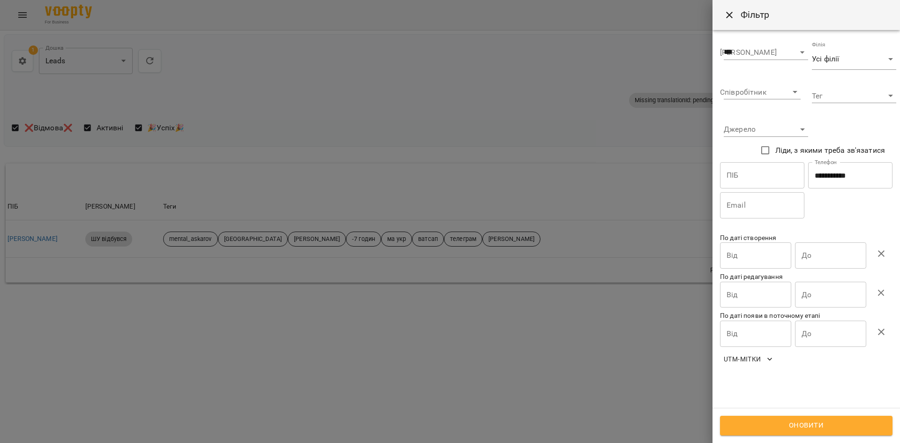 The width and height of the screenshot is (900, 443). What do you see at coordinates (749, 359) in the screenshot?
I see `button: UTM-мітки` at bounding box center [749, 359].